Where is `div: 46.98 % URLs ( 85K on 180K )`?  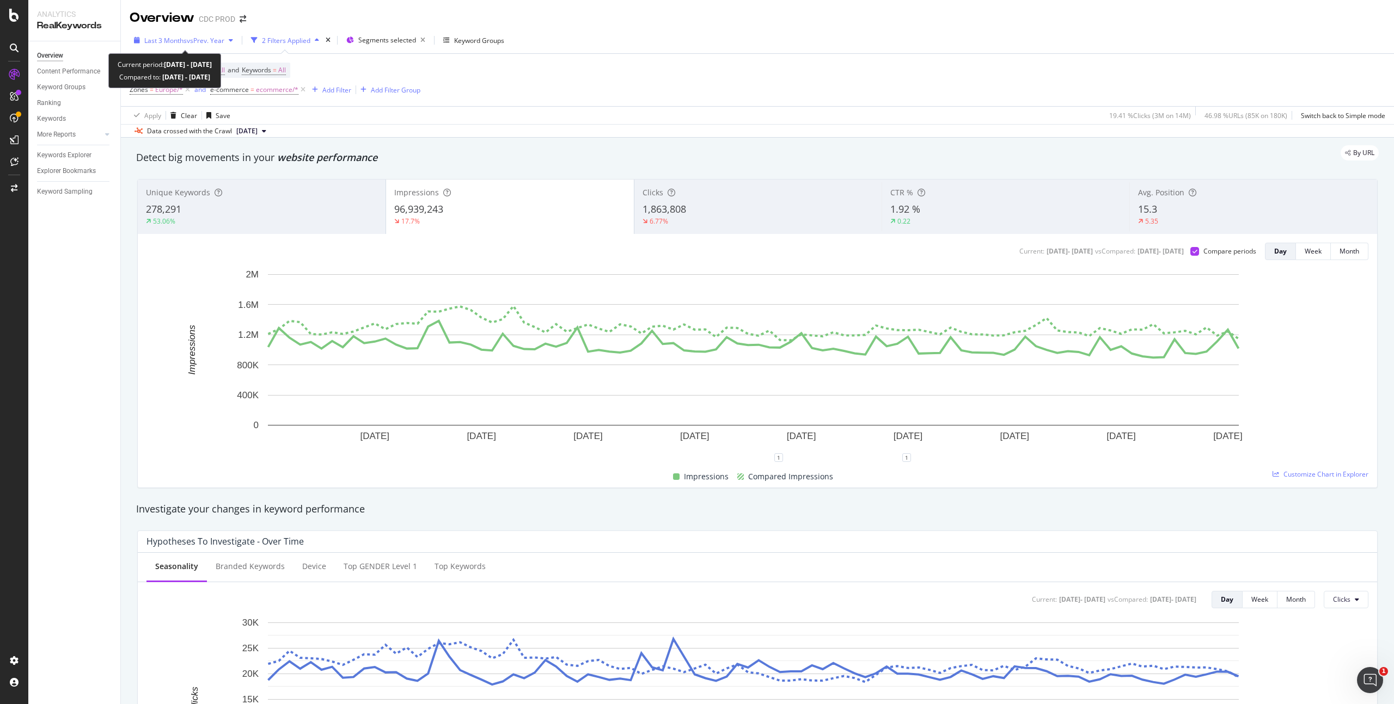
div: 46.98 % URLs ( 85K on 180K ) is located at coordinates (1246, 115).